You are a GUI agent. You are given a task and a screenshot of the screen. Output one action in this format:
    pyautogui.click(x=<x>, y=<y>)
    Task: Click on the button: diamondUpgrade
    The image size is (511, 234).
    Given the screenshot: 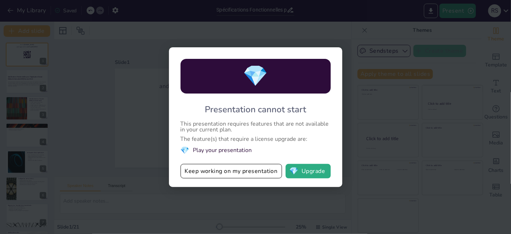 What is the action you would take?
    pyautogui.click(x=308, y=171)
    